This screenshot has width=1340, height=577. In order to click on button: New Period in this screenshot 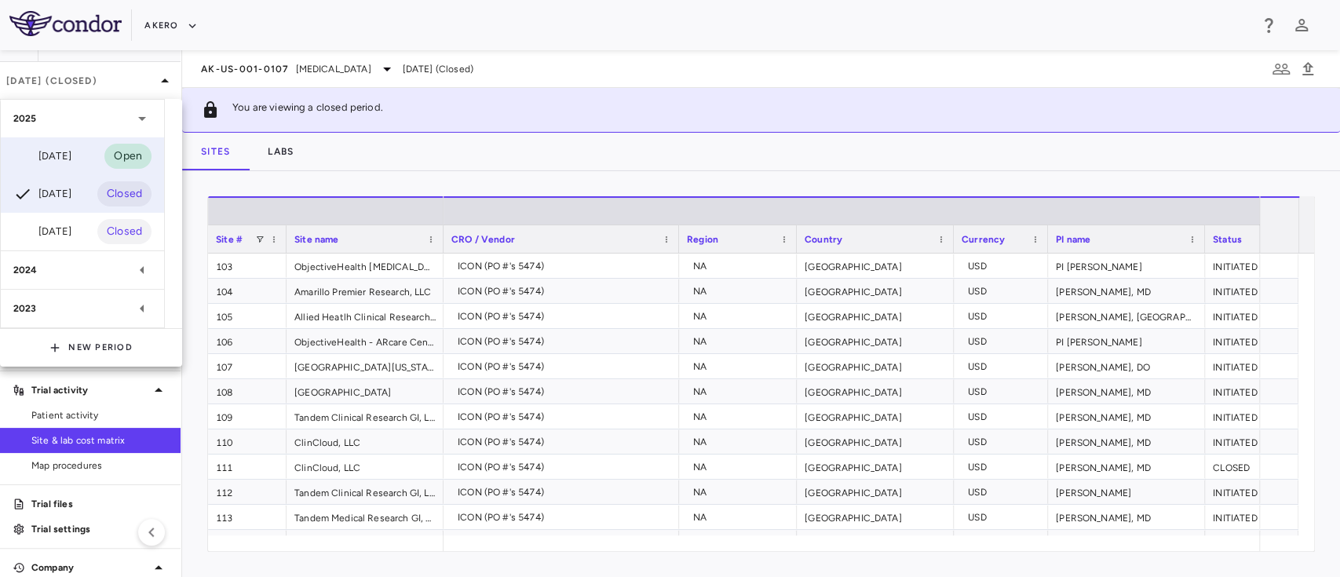, I will do `click(91, 348)`.